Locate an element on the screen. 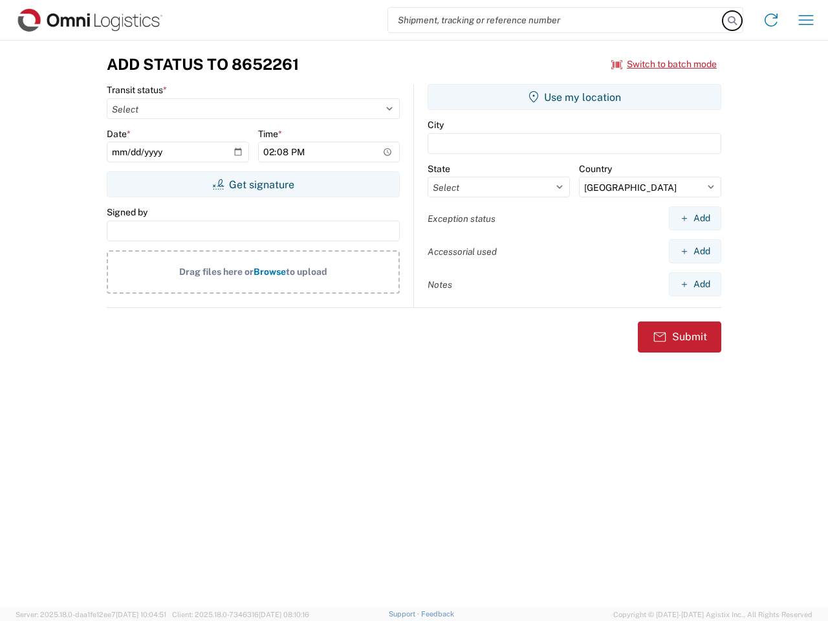 The height and width of the screenshot is (621, 828). a: Feedback is located at coordinates (437, 614).